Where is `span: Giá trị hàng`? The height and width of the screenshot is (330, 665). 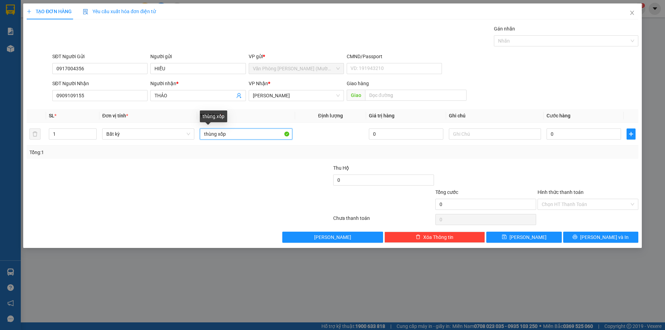
span: Giá trị hàng is located at coordinates (382, 116).